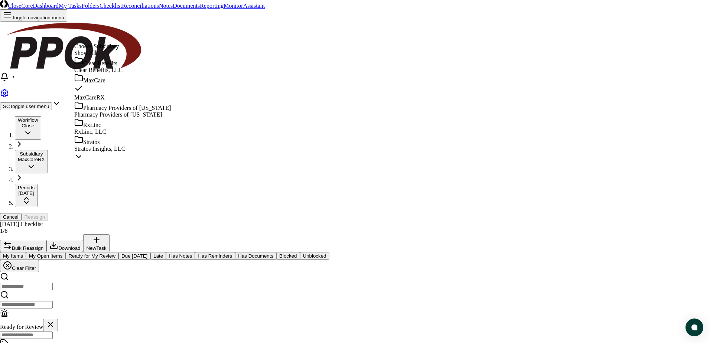  I want to click on div: MaxCareRX, so click(123, 98).